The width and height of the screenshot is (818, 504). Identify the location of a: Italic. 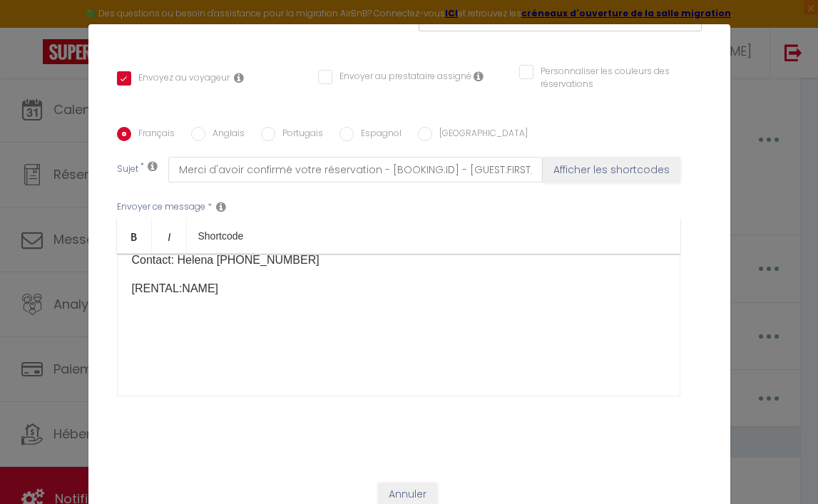
(169, 236).